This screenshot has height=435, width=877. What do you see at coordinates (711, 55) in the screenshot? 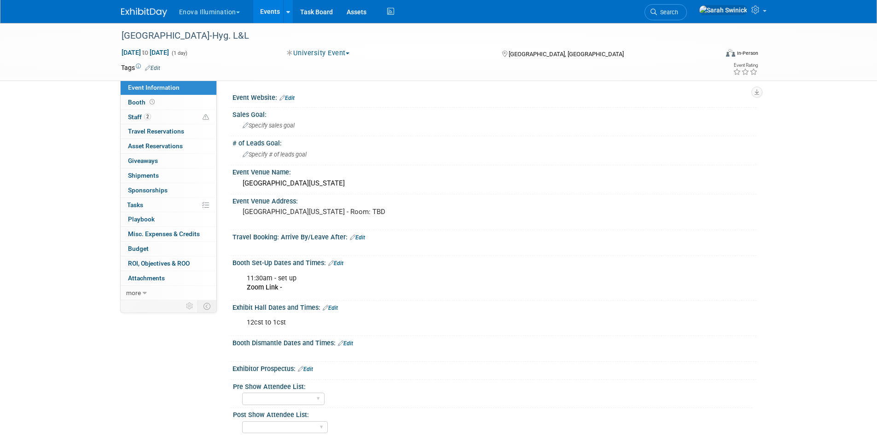
I see `div: Event Format` at bounding box center [711, 55].